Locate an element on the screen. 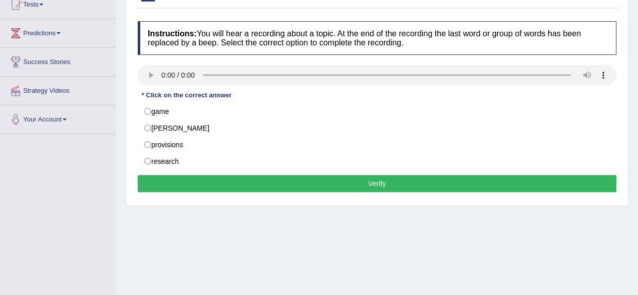 Image resolution: width=638 pixels, height=295 pixels. label: research is located at coordinates (377, 161).